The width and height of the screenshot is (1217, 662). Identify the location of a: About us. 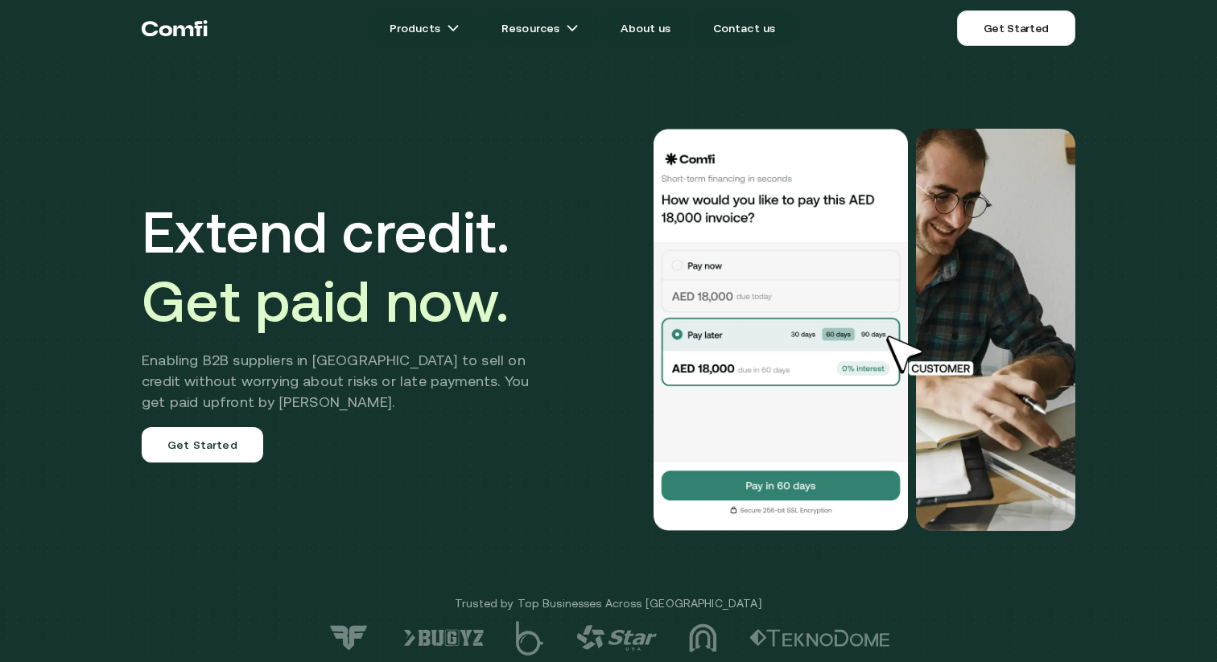
(645, 28).